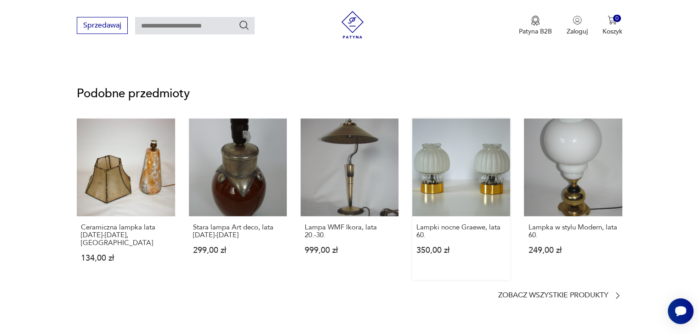 This screenshot has height=335, width=699. Describe the element at coordinates (577, 20) in the screenshot. I see `img: Ikonka użytkownika` at that location.